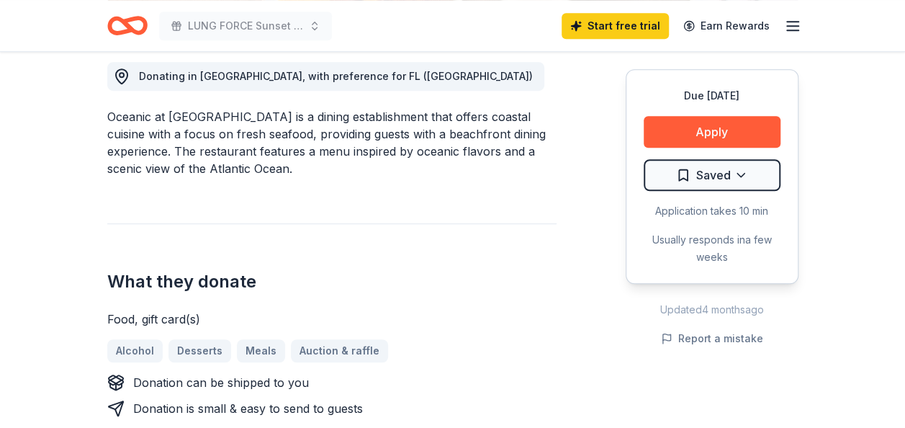 This screenshot has height=428, width=905. Describe the element at coordinates (714, 175) in the screenshot. I see `span: Saved` at that location.